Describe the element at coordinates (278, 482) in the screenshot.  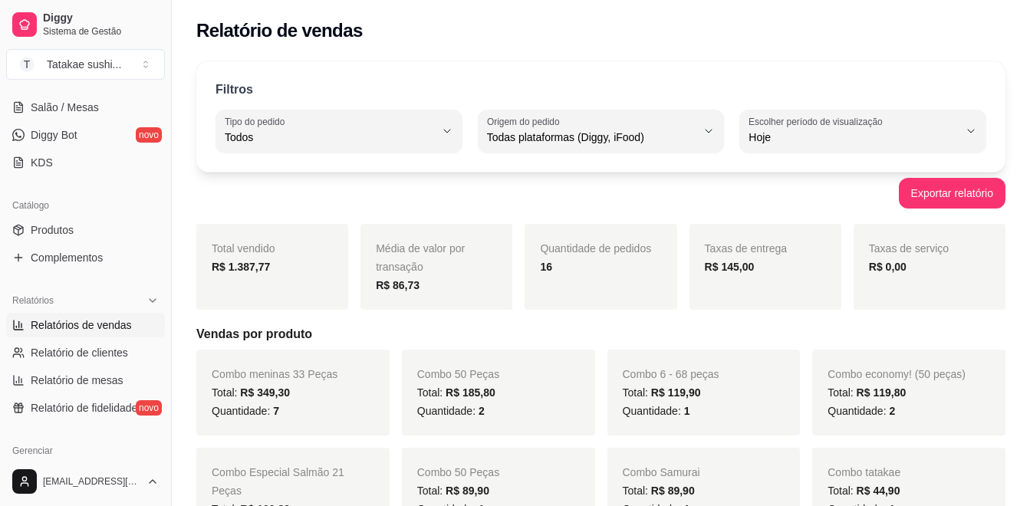
I see `span: Combo Especial Salmão 21 Peças` at that location.